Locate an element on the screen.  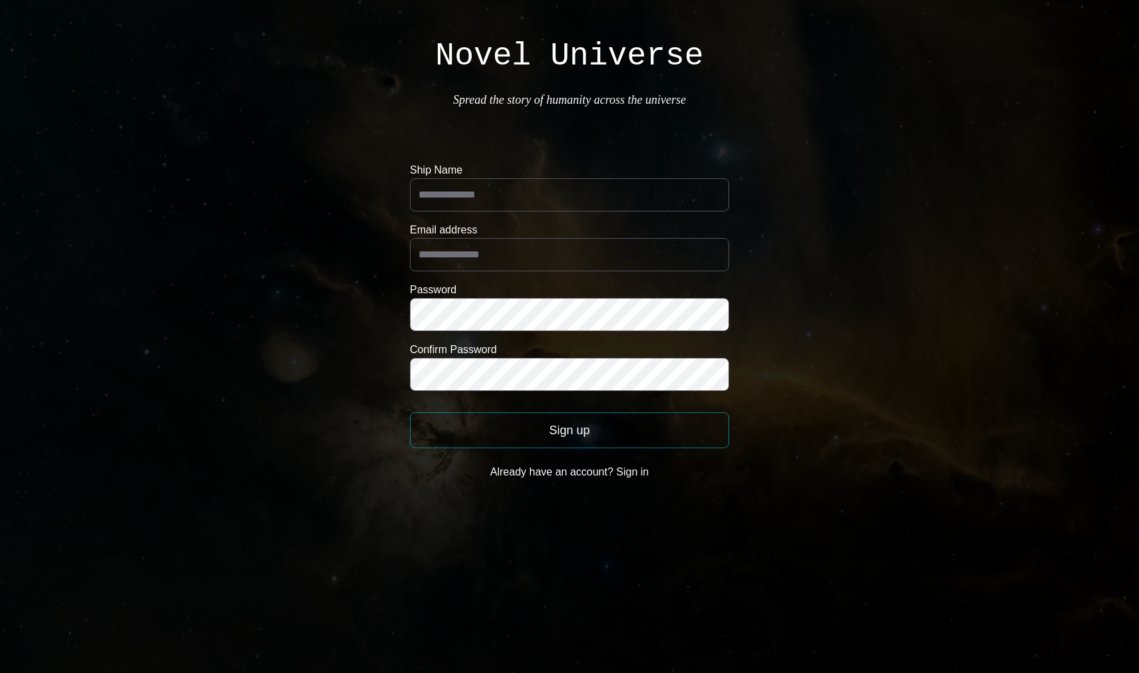
button: Already have an account? Sign in is located at coordinates (569, 472).